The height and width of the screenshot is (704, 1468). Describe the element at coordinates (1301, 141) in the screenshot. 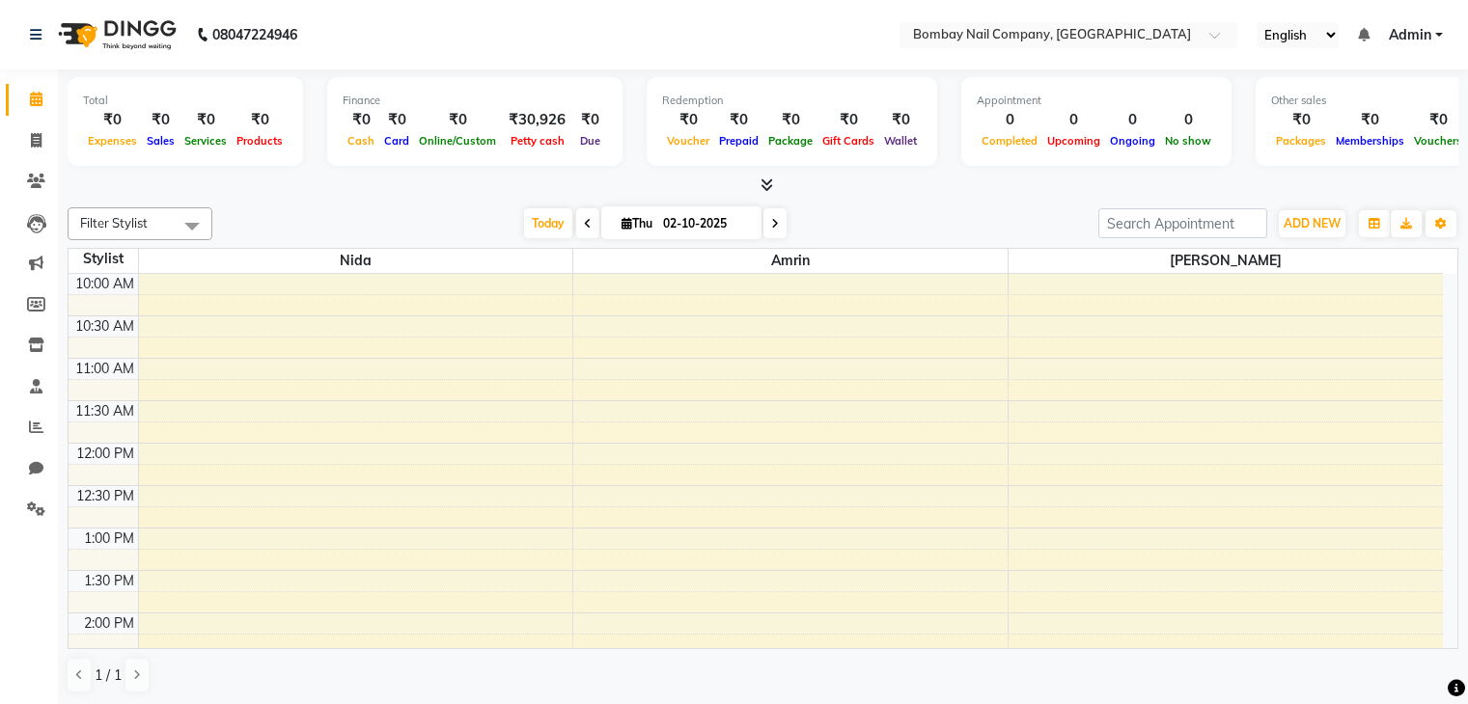

I see `span: Packages` at that location.